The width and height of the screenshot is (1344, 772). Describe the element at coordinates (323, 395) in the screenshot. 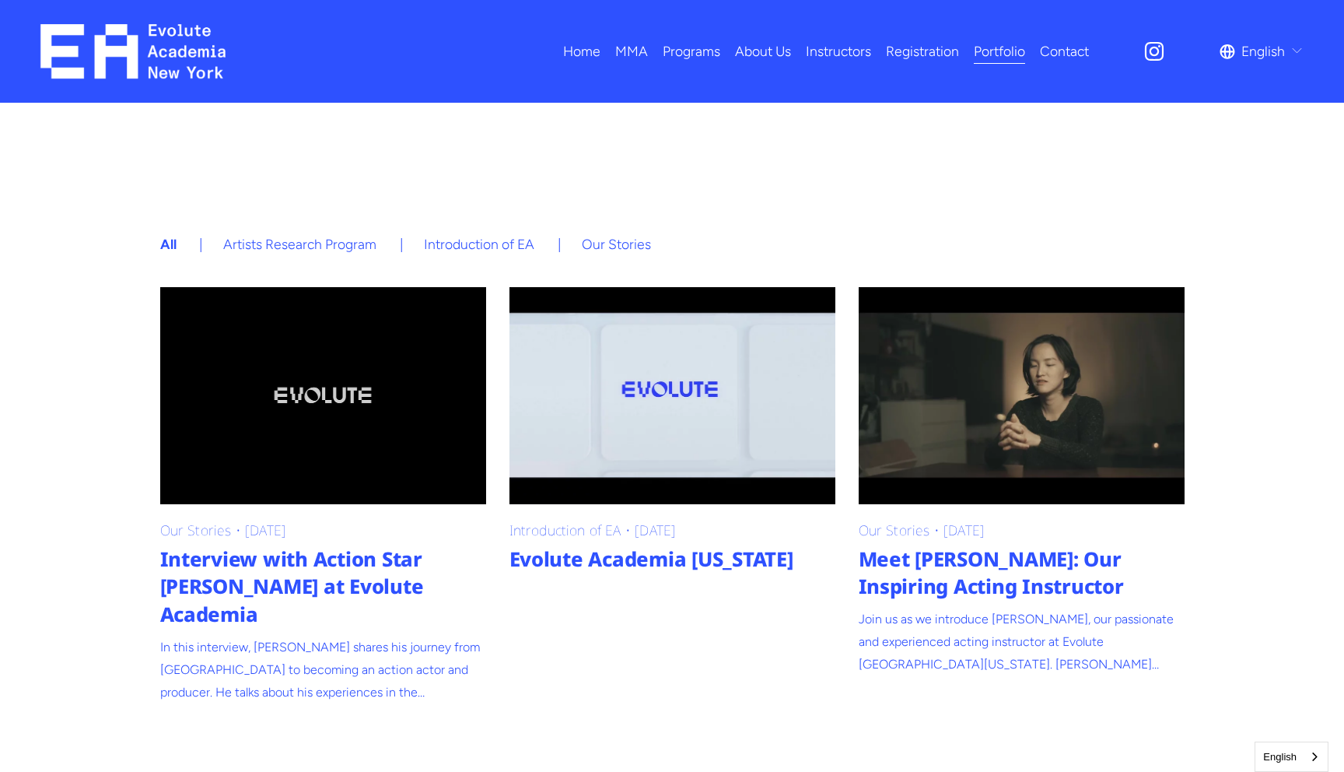

I see `a: Interview with Action Star Joe Suba at Evolute Academia` at that location.